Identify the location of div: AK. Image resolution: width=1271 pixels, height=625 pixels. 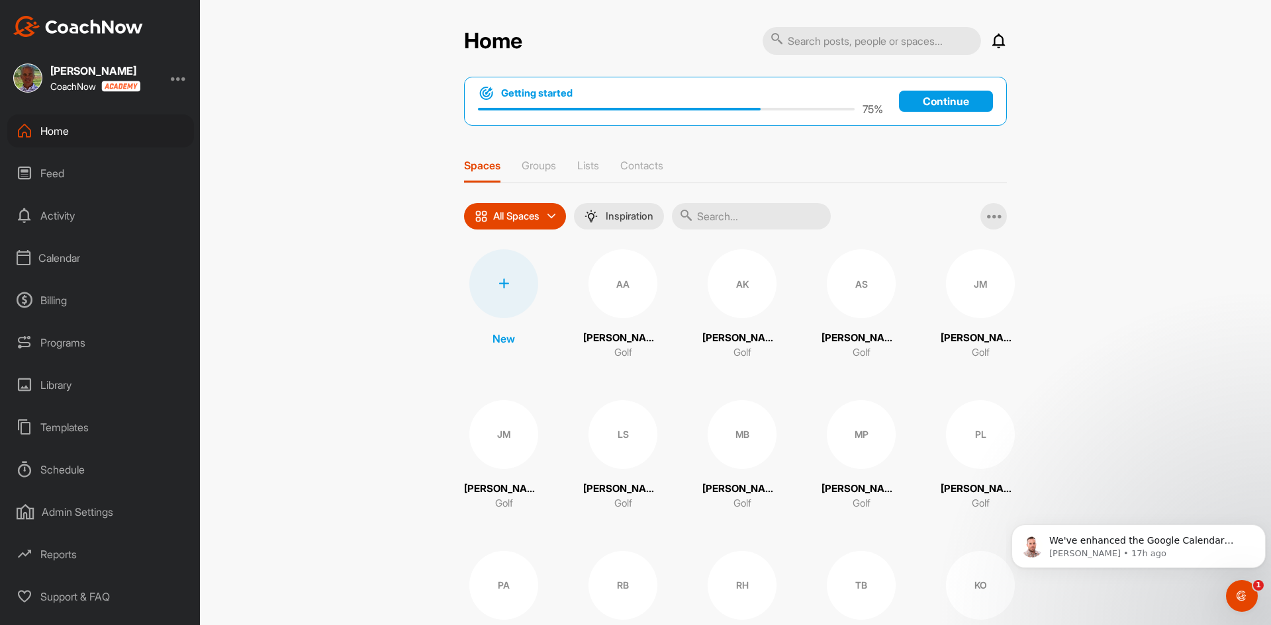
(742, 284).